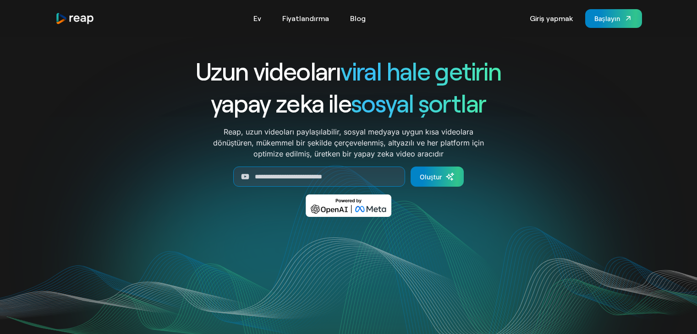 The image size is (697, 334). I want to click on font: Ev, so click(257, 18).